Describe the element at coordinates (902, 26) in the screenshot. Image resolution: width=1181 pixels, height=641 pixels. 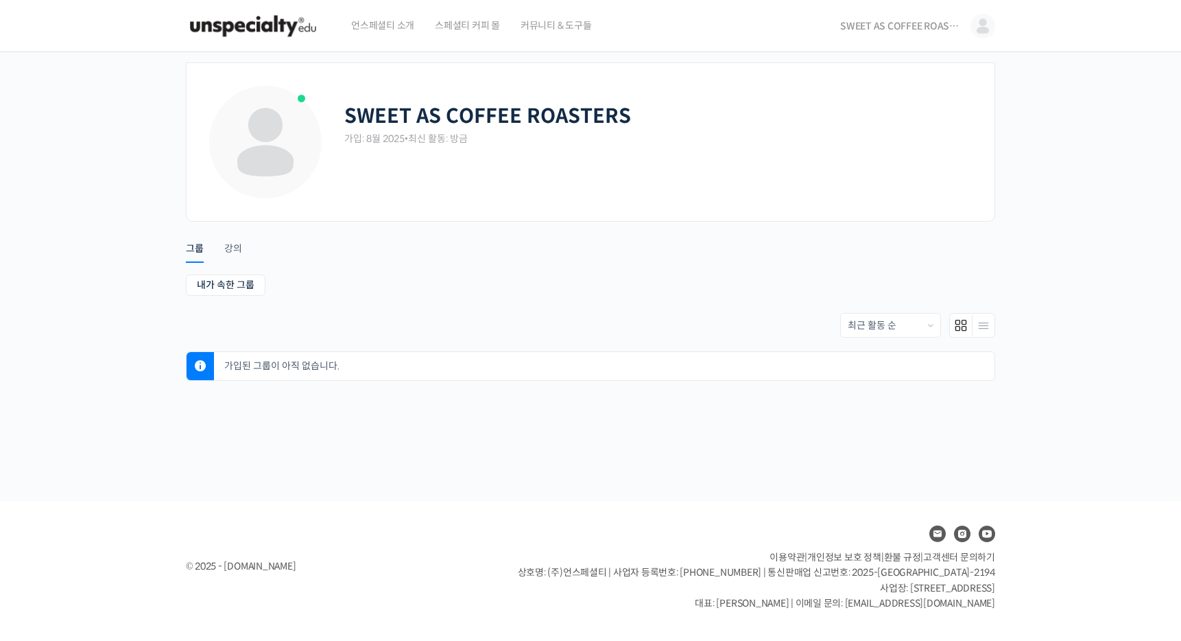
I see `span: SWEET AS COFFEE ROASTERS` at that location.